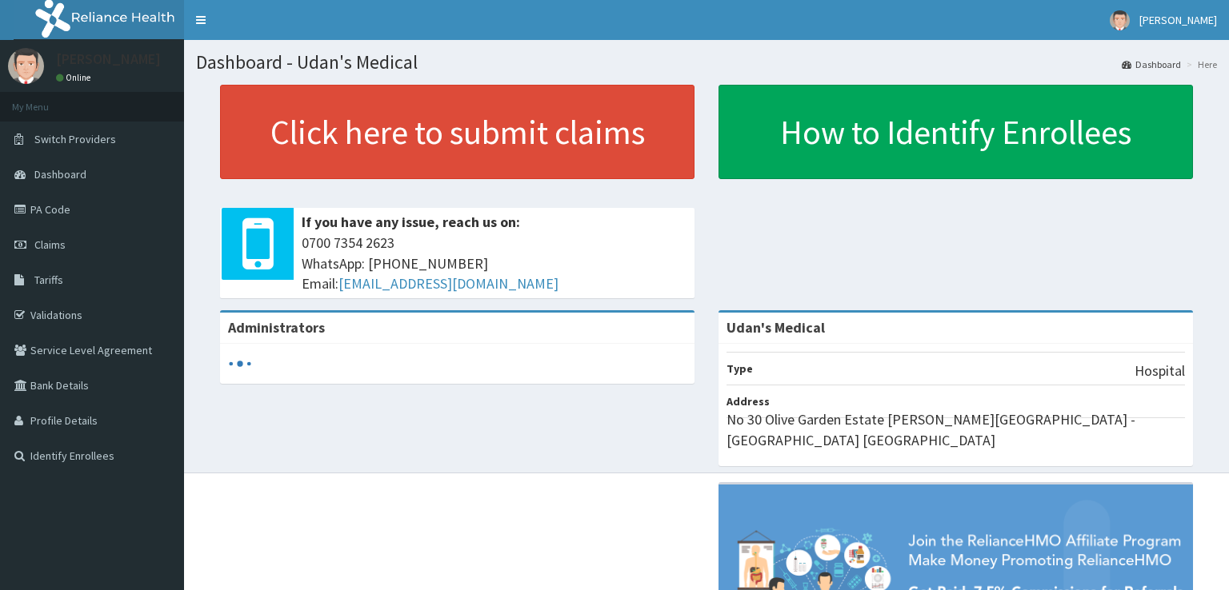 Image resolution: width=1229 pixels, height=590 pixels. Describe the element at coordinates (60, 174) in the screenshot. I see `span: Dashboard` at that location.